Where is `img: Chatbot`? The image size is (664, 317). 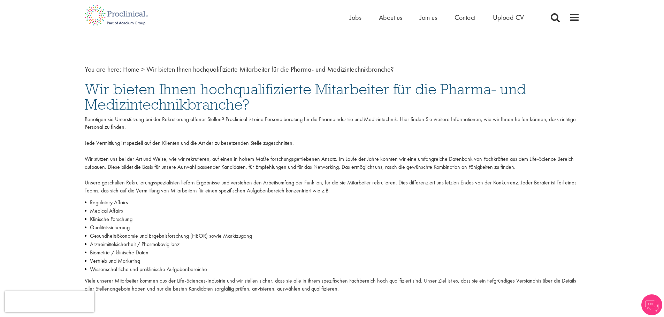
img: Chatbot is located at coordinates (651, 305).